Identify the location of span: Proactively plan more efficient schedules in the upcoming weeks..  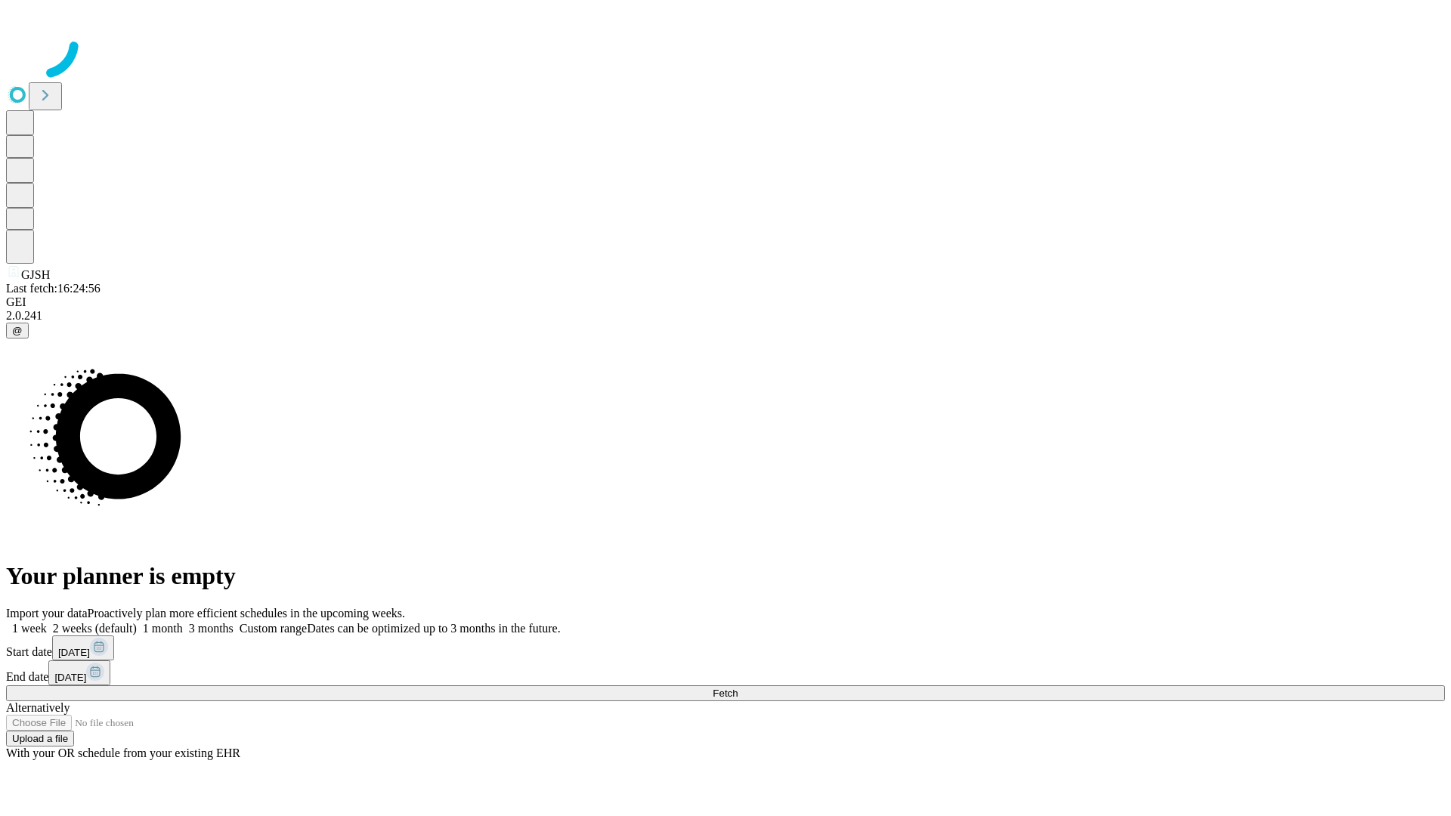
(246, 613).